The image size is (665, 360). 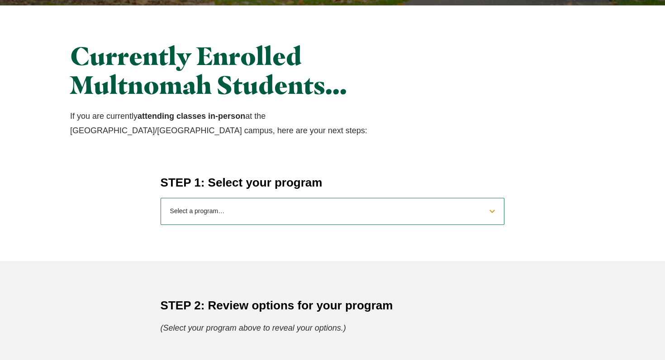 I want to click on h2: Currently Enrolled Multnomah Students…, so click(x=242, y=71).